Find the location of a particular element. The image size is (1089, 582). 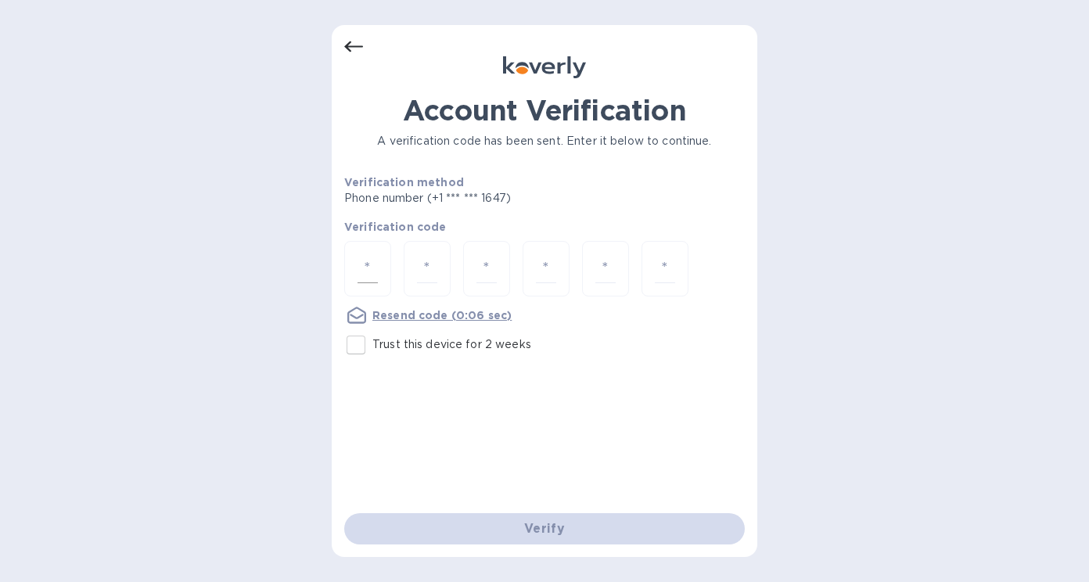

b: Verification method is located at coordinates (404, 182).